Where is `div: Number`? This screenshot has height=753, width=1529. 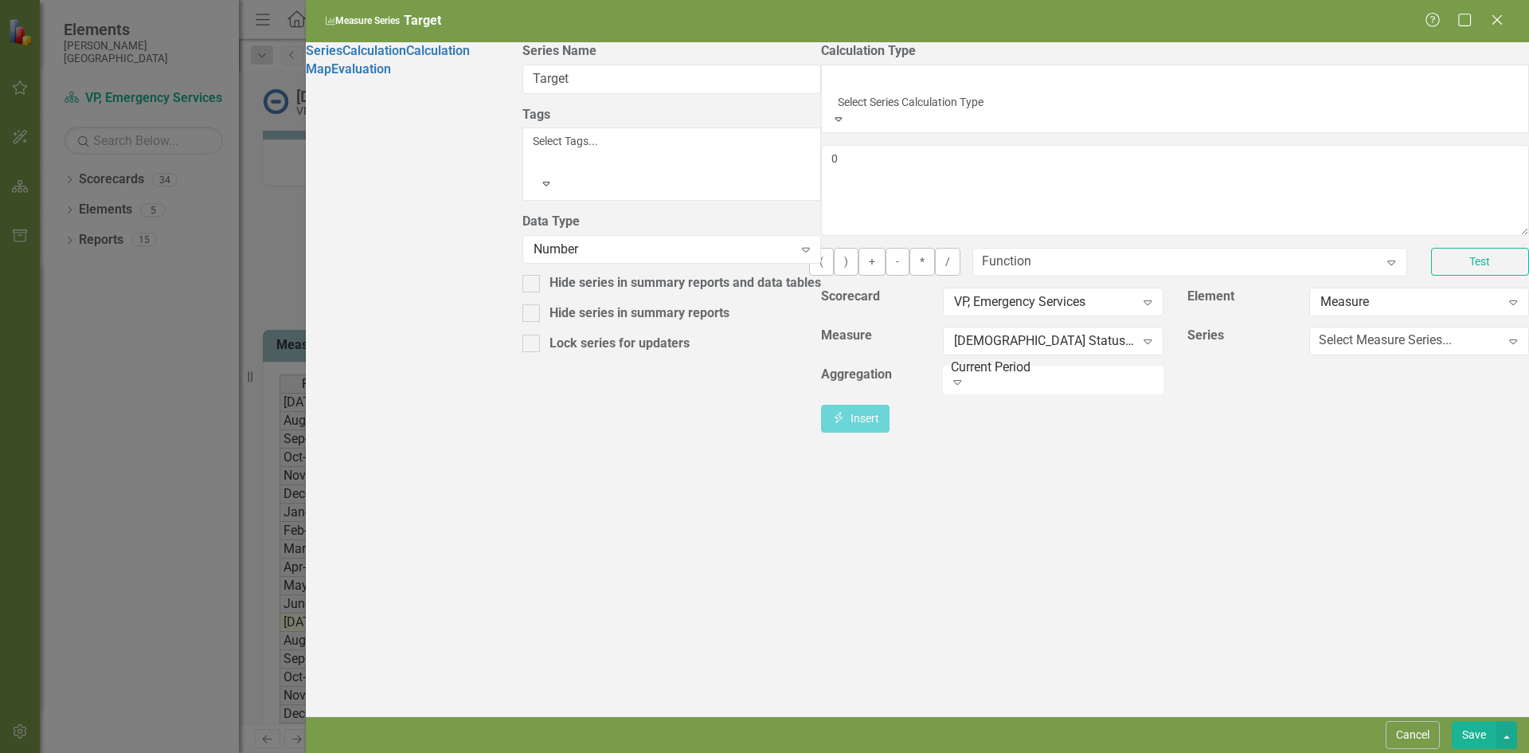
div: Number is located at coordinates (663, 249).